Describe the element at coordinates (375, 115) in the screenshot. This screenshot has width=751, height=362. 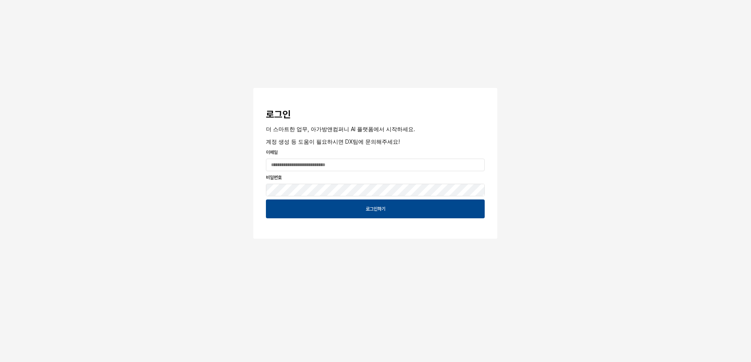
I see `h3: 로그인` at that location.